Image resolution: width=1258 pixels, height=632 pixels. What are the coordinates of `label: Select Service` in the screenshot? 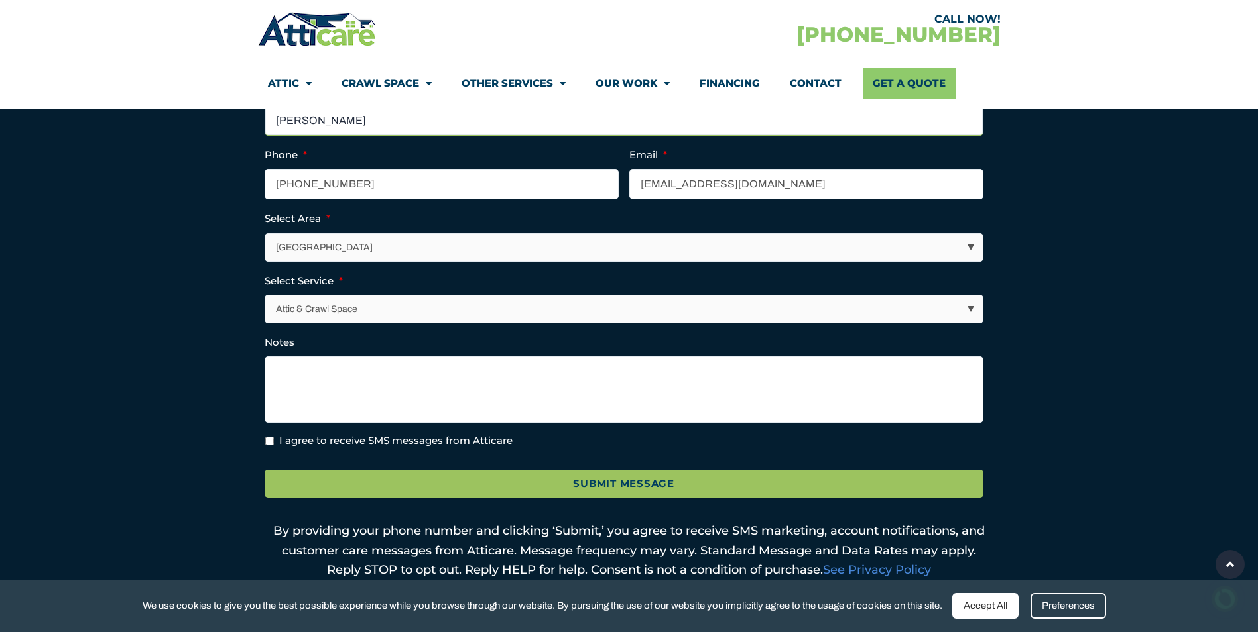 It's located at (304, 281).